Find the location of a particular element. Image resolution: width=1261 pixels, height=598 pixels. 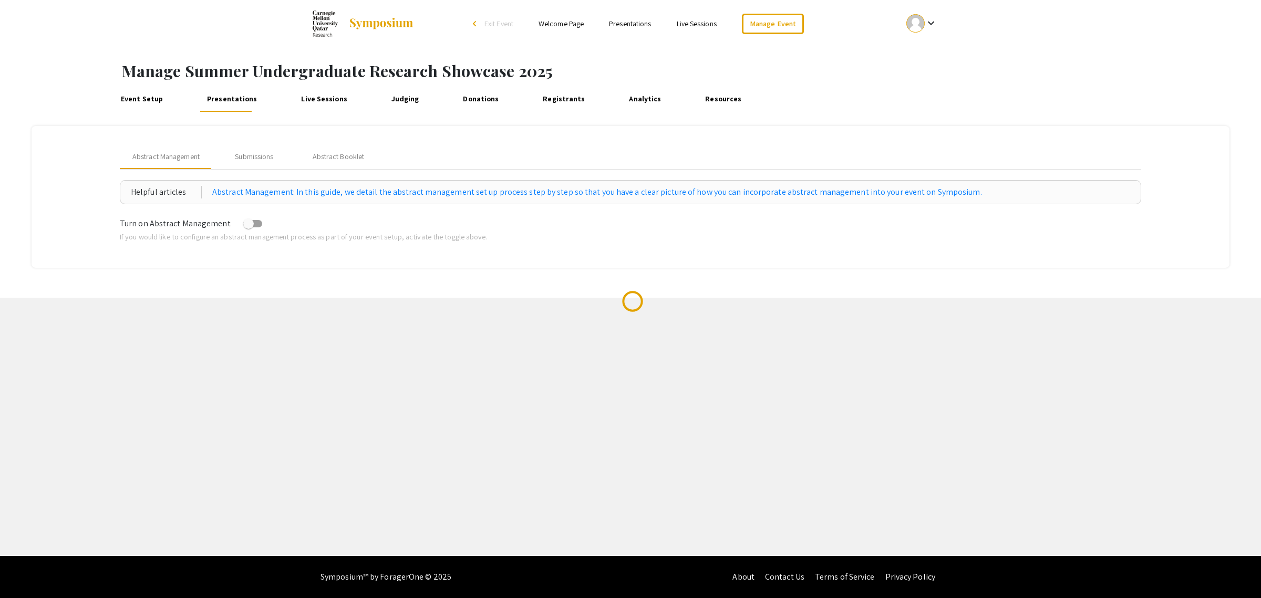

button: Expand account dropdown is located at coordinates (921, 23).